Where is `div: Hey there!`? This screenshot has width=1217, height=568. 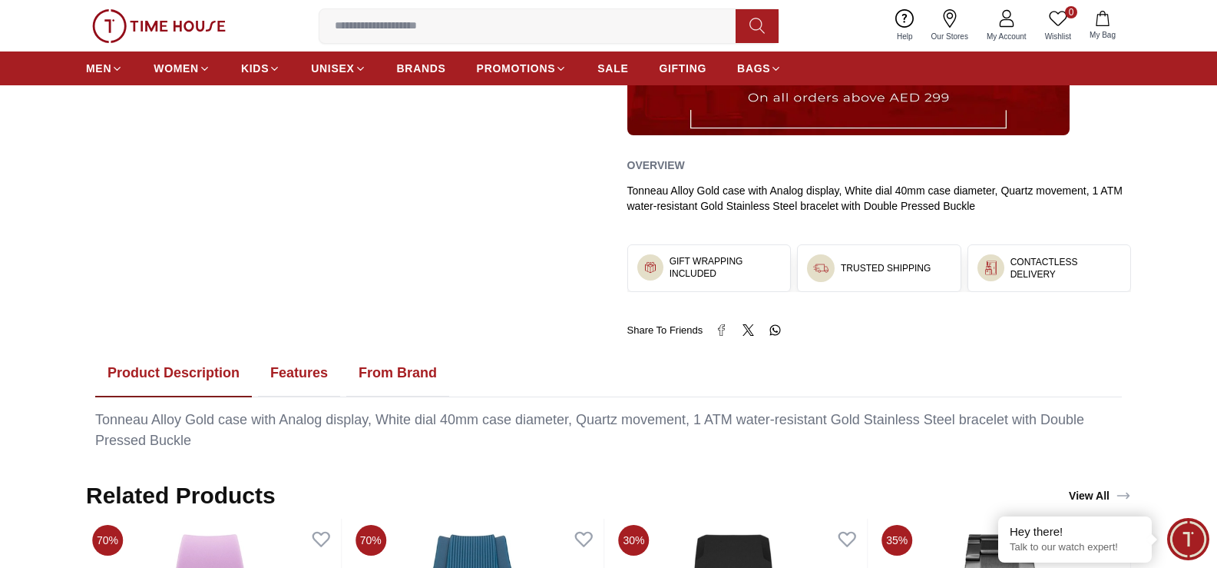
div: Hey there! is located at coordinates (1075, 531).